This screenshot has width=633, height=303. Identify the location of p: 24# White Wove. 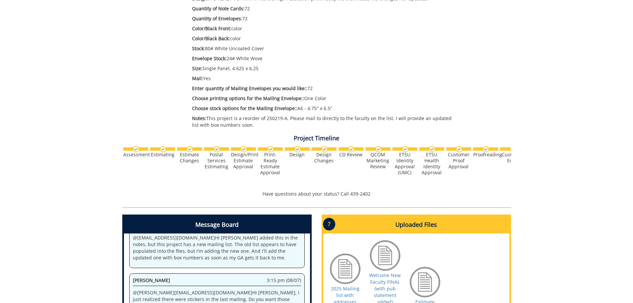
(322, 59).